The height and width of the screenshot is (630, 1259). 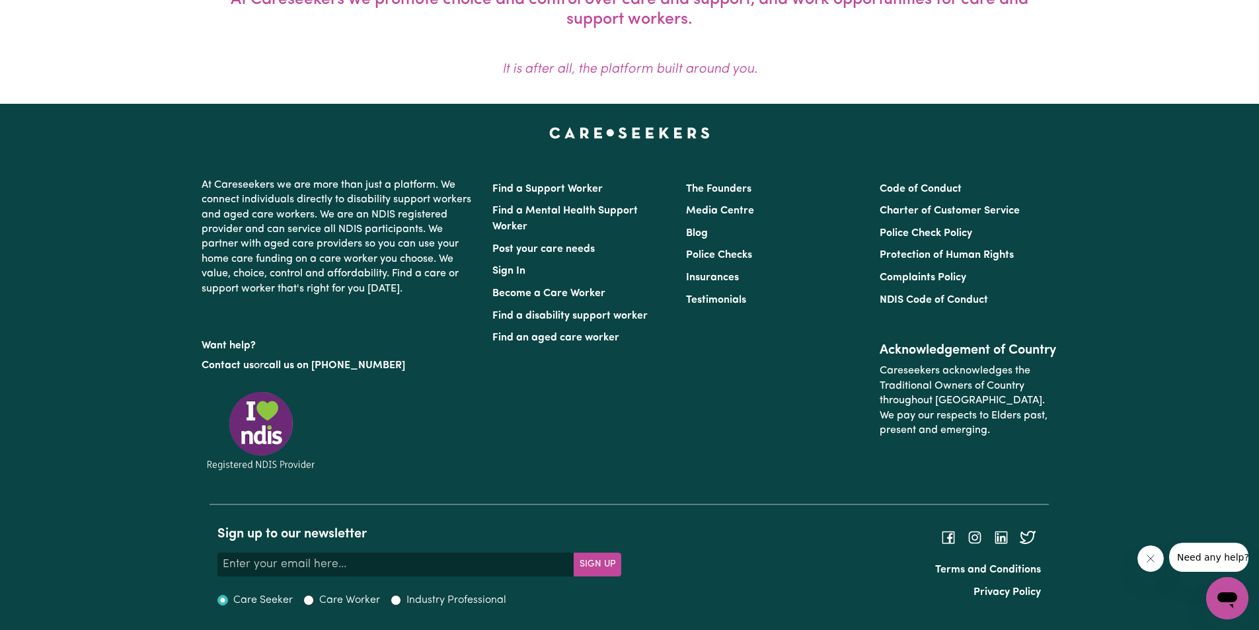 I want to click on p: It is after all, the platform built around you., so click(x=630, y=69).